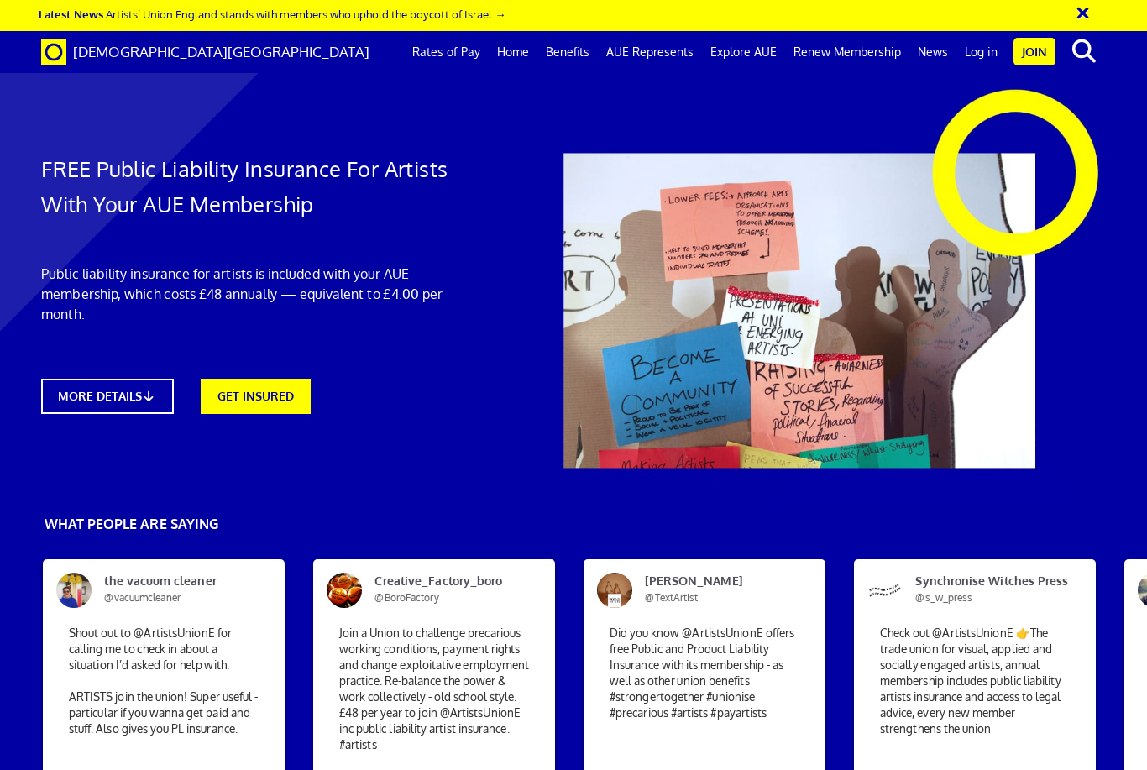 The height and width of the screenshot is (770, 1147). I want to click on strong: Latest News:, so click(72, 13).